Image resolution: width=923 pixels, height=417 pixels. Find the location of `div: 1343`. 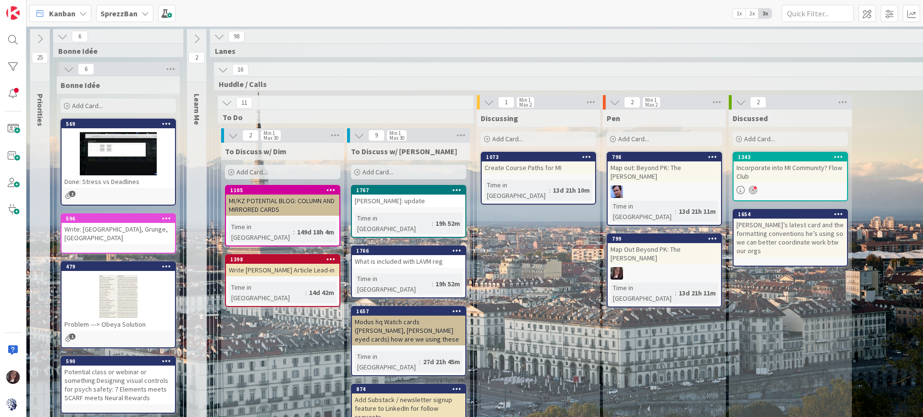

div: 1343 is located at coordinates (792, 157).